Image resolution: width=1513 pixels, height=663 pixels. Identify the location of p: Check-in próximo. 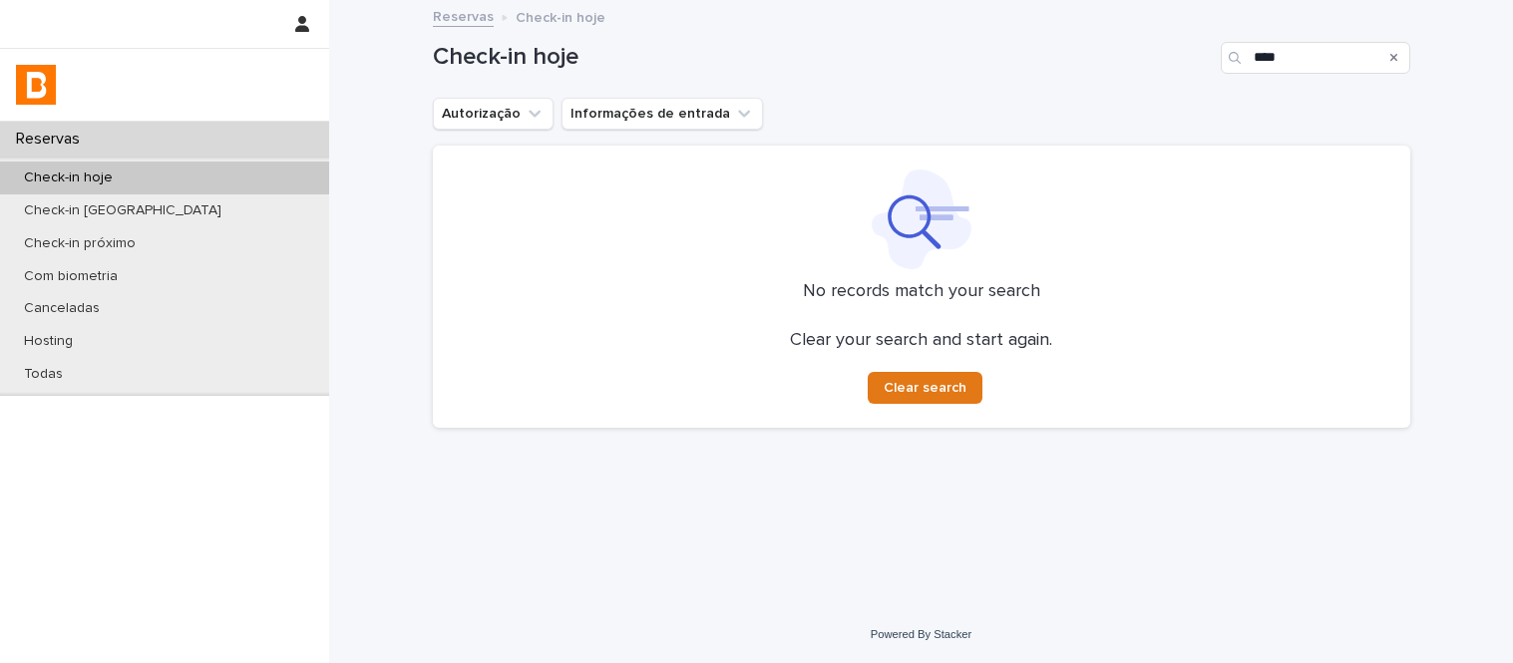
(80, 243).